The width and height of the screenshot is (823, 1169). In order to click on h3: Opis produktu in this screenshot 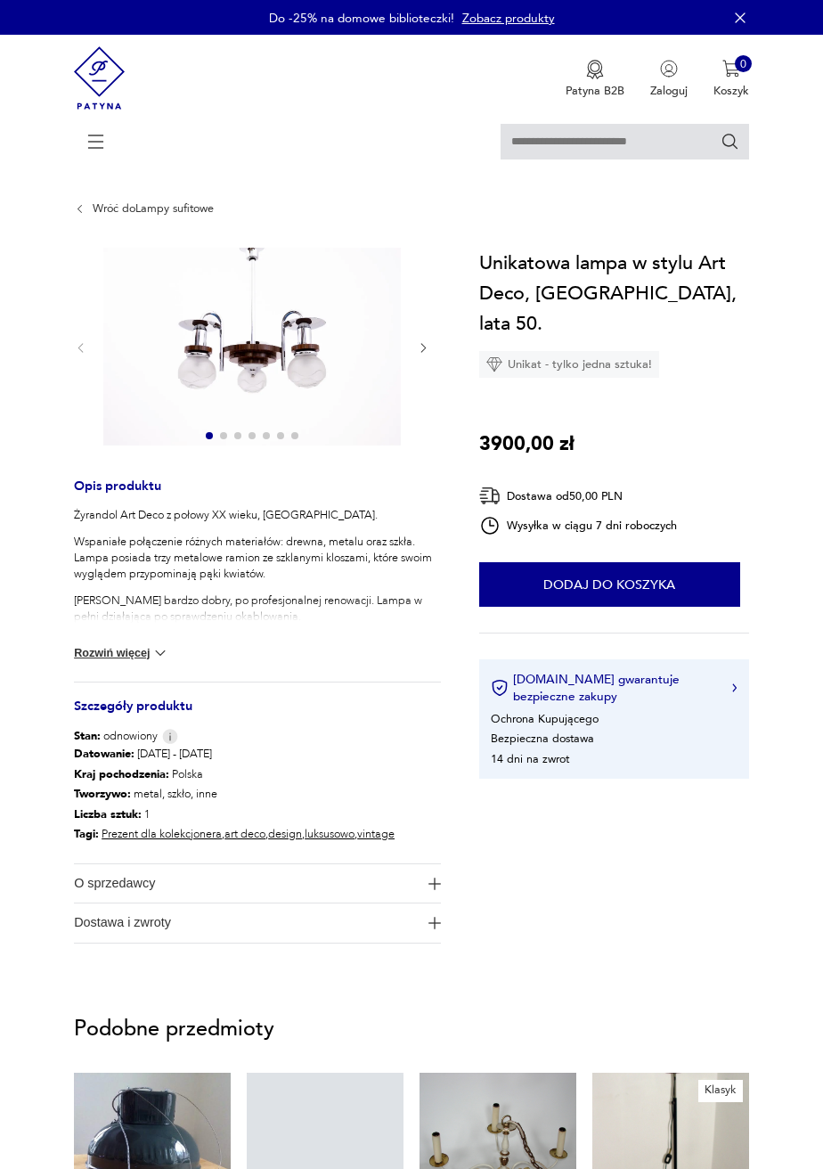, I will do `click(257, 495)`.